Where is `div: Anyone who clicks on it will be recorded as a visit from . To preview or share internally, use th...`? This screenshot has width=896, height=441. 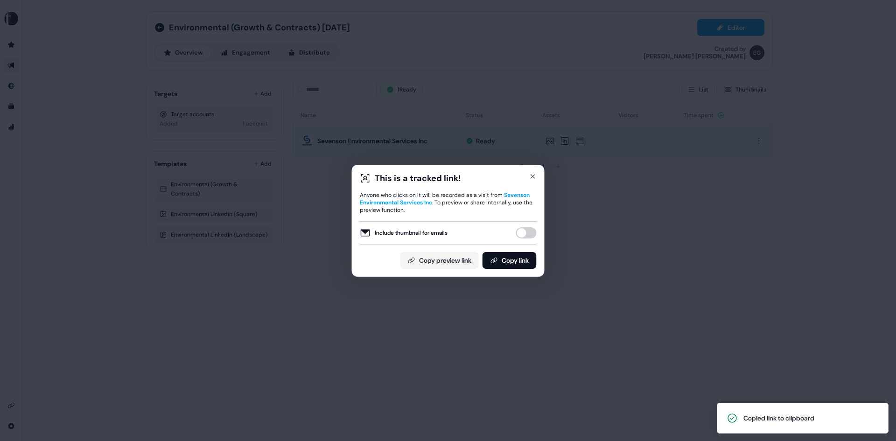 div: Anyone who clicks on it will be recorded as a visit from . To preview or share internally, use th... is located at coordinates (448, 202).